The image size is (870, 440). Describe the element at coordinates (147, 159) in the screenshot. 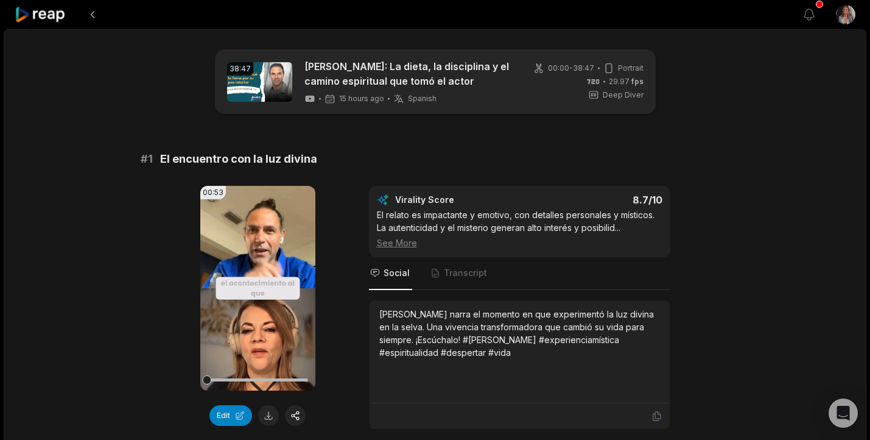

I see `span: # 1` at that location.